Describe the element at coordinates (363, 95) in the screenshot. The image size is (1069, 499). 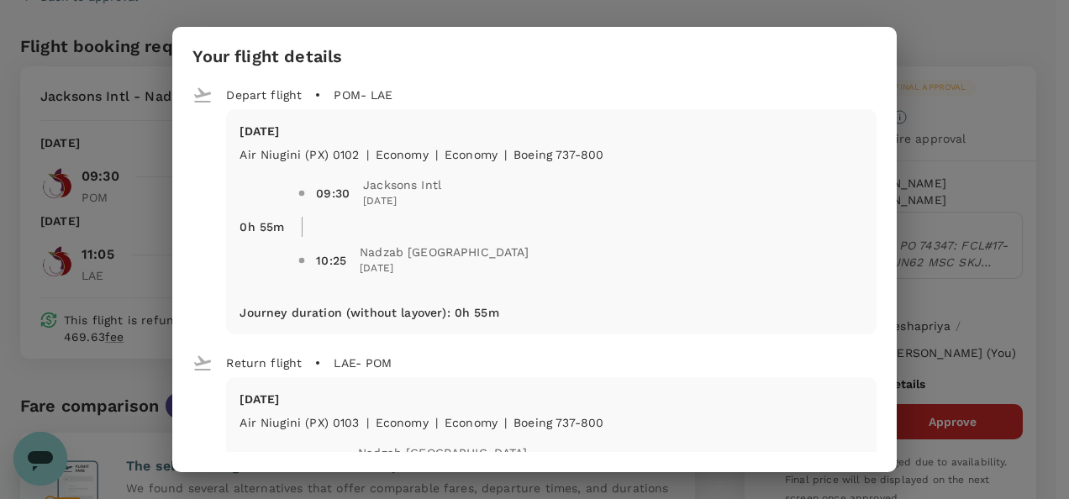
I see `p: POM - LAE` at that location.